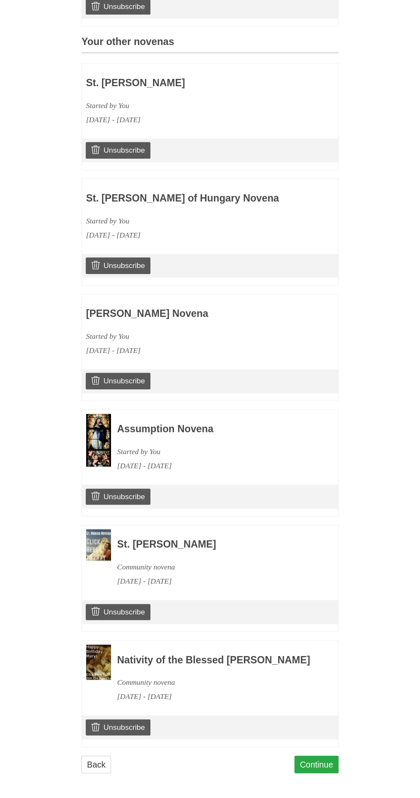 The image size is (420, 798). What do you see at coordinates (96, 764) in the screenshot?
I see `a: Back` at bounding box center [96, 764].